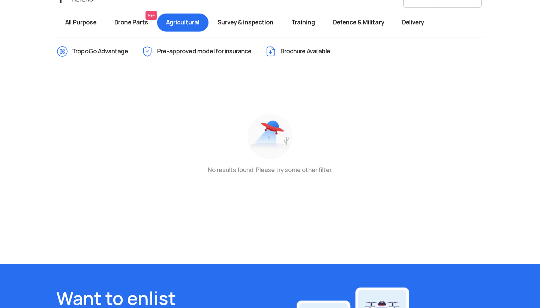 The image size is (540, 308). Describe the element at coordinates (147, 51) in the screenshot. I see `img: ic_Pre-approved.png` at that location.